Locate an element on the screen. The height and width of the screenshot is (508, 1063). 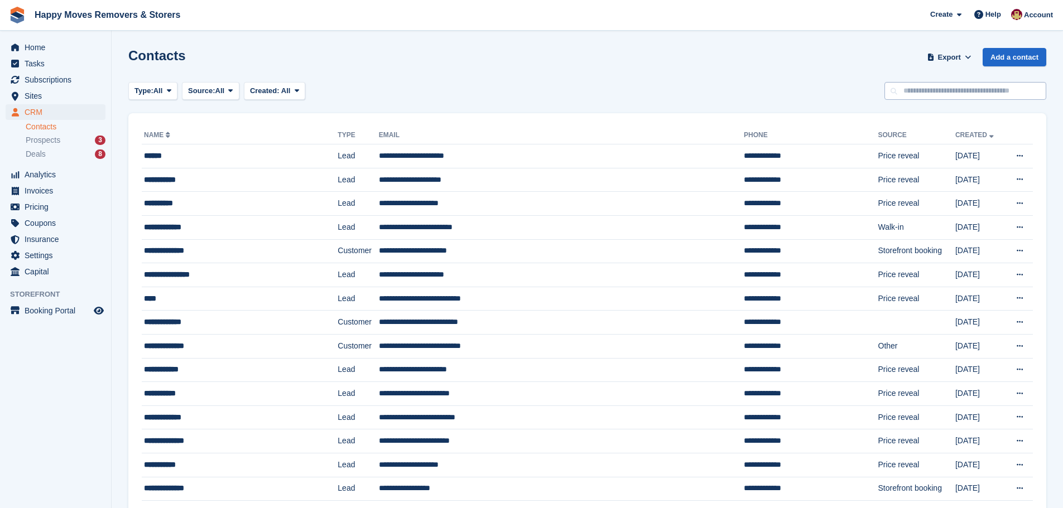
a: Contacts is located at coordinates (65, 127).